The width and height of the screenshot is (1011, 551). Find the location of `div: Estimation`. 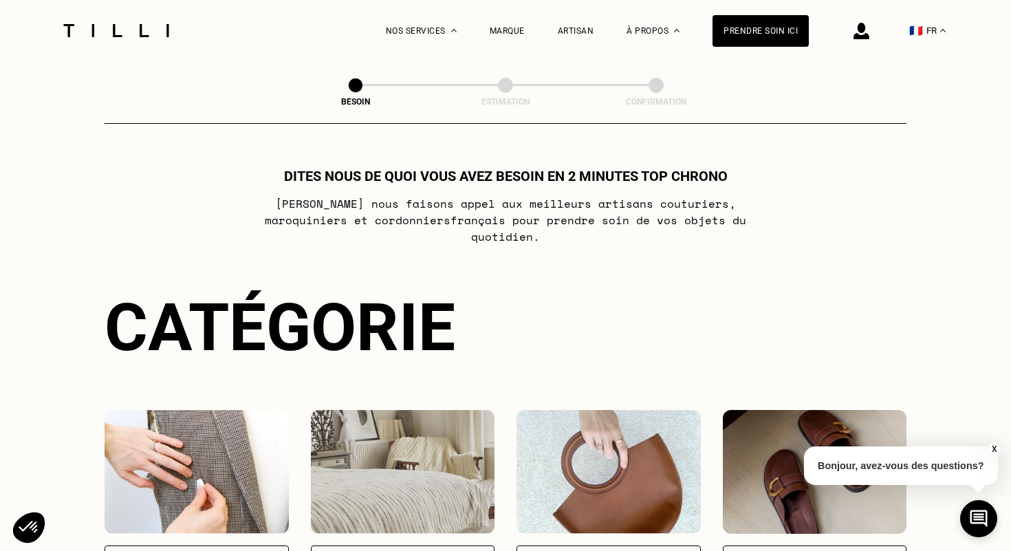

div: Estimation is located at coordinates (506, 102).